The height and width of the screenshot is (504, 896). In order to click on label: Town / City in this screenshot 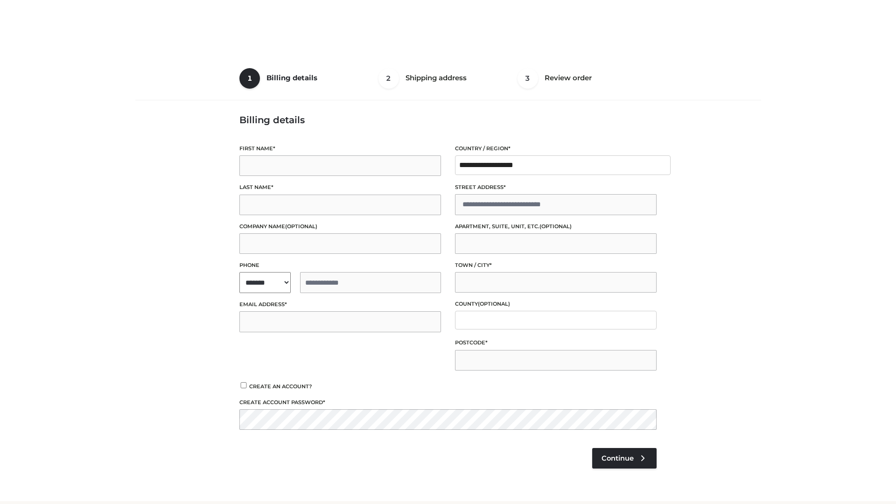, I will do `click(556, 265)`.